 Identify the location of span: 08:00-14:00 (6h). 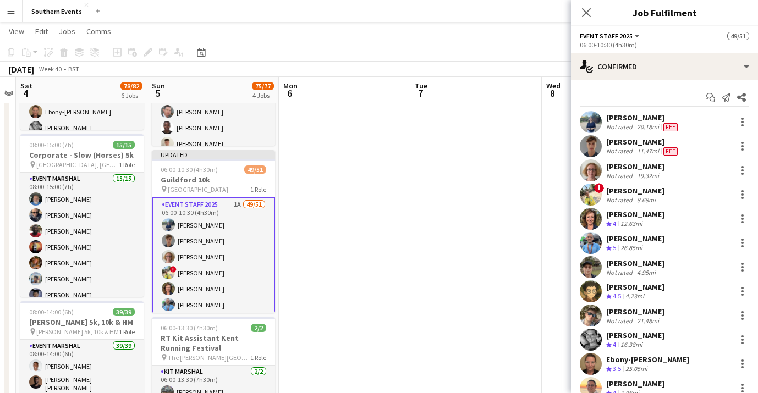
(51, 312).